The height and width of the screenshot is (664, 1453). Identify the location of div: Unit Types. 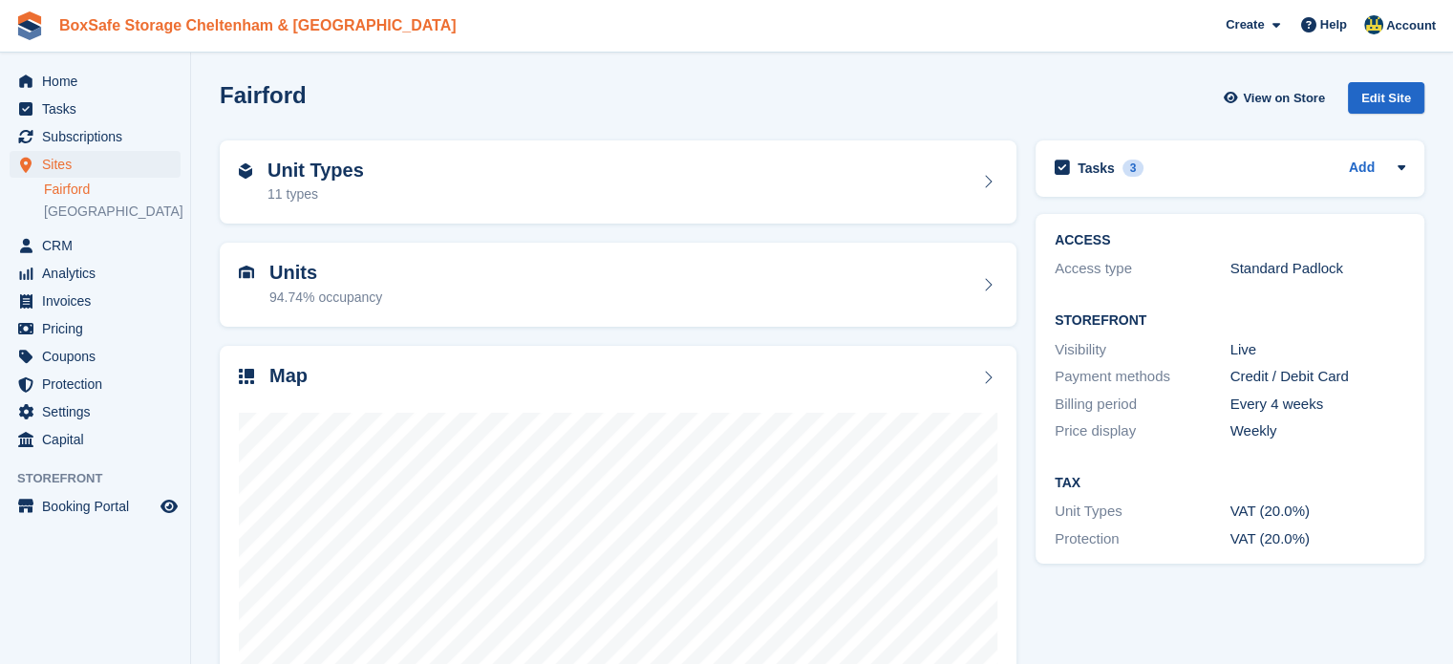
(1142, 511).